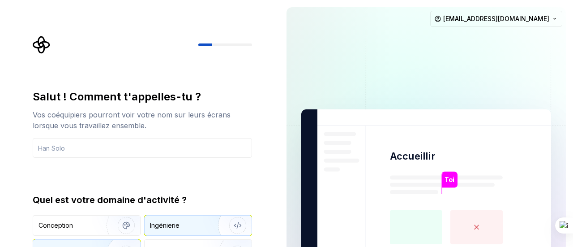  What do you see at coordinates (450, 180) in the screenshot?
I see `font: Toi` at bounding box center [450, 180].